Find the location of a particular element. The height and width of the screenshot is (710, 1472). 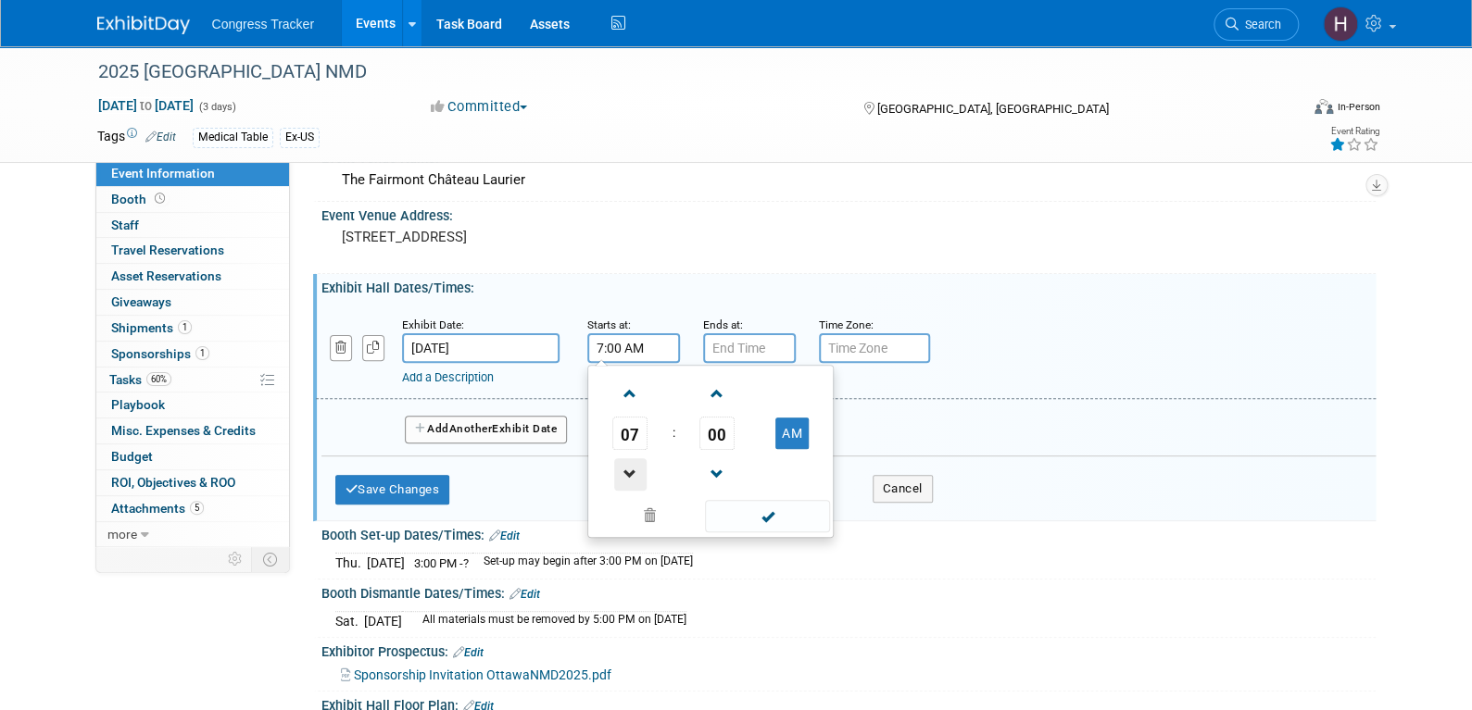

button: AM is located at coordinates (792, 433).